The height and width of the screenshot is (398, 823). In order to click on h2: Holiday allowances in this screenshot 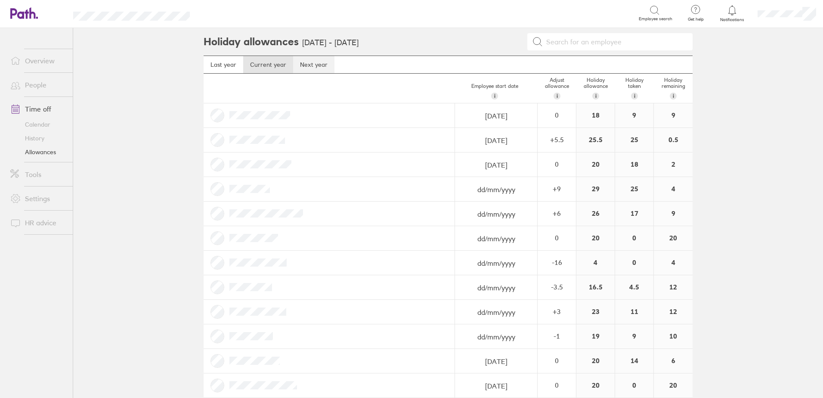, I will do `click(251, 42)`.